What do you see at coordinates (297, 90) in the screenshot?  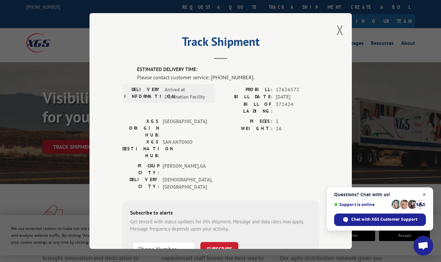 I see `span: 17636572` at bounding box center [297, 90].